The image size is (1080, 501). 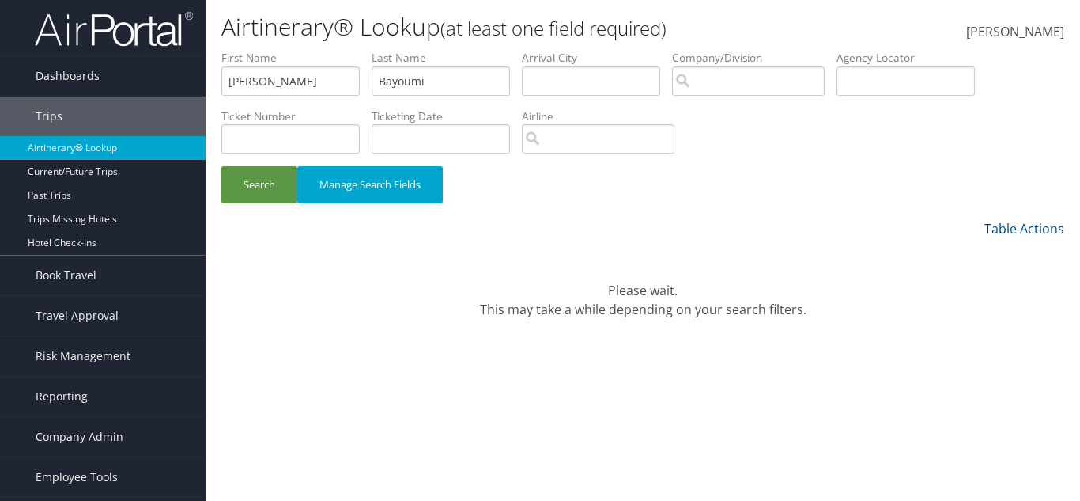 I want to click on label: Ticket Number, so click(x=297, y=116).